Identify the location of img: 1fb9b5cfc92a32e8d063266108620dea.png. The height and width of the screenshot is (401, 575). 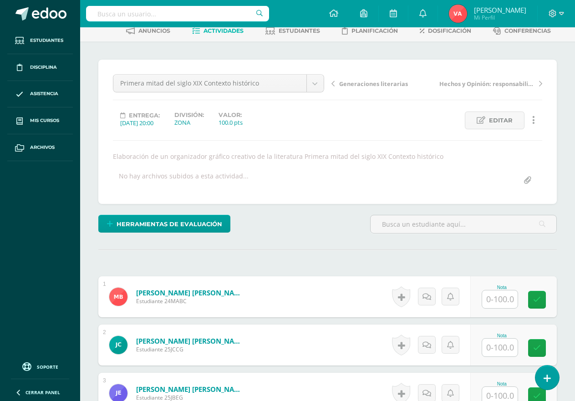
(118, 297).